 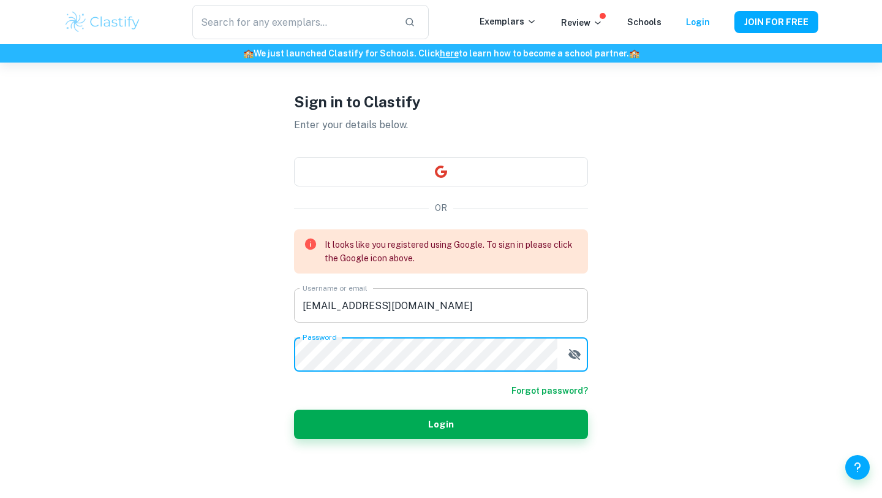 What do you see at coordinates (858, 467) in the screenshot?
I see `button: Help and Feedback` at bounding box center [858, 467].